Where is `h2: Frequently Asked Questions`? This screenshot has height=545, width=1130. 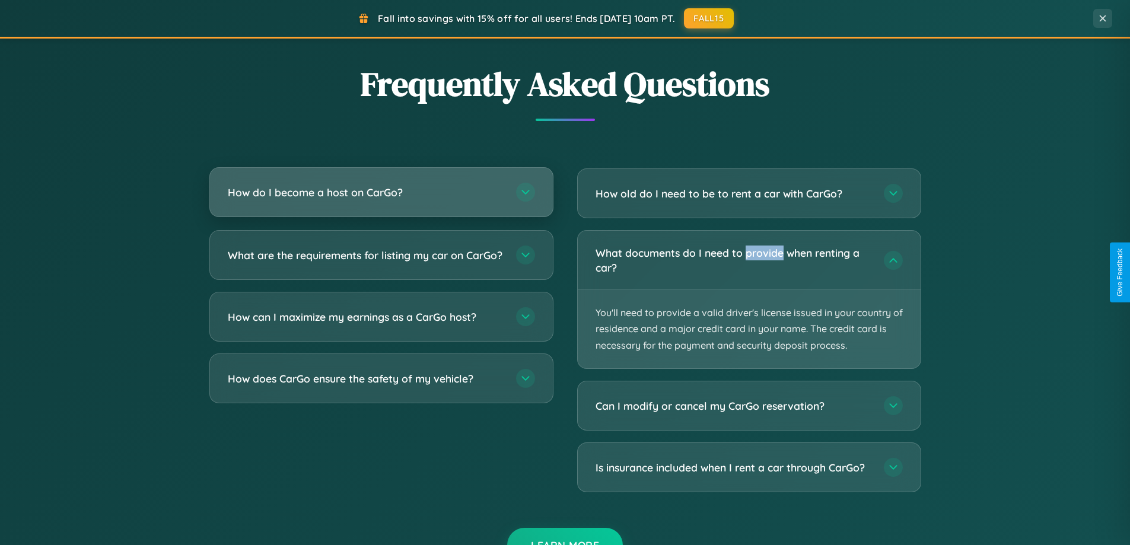
h2: Frequently Asked Questions is located at coordinates (566, 84).